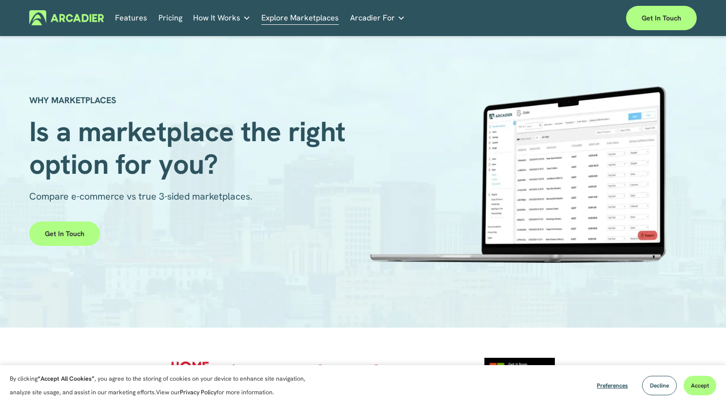 The image size is (726, 406). What do you see at coordinates (300, 18) in the screenshot?
I see `a: Explore Marketplaces` at bounding box center [300, 18].